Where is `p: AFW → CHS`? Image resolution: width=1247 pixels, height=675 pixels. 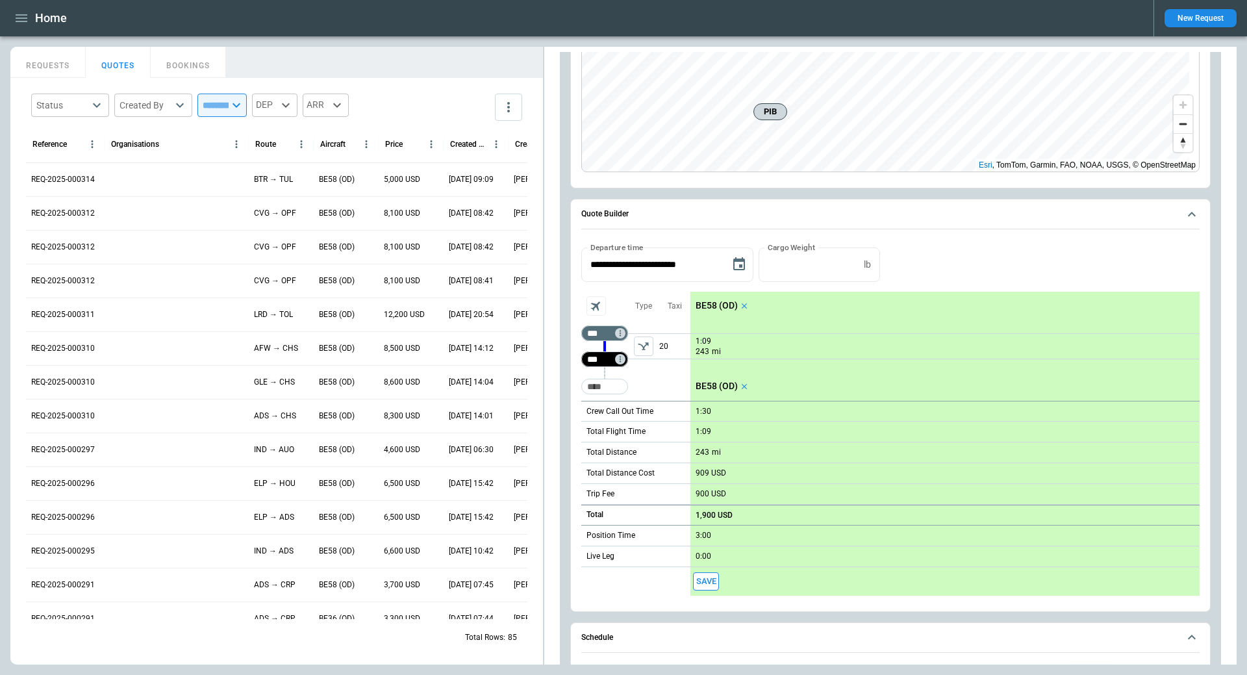 p: AFW → CHS is located at coordinates (276, 348).